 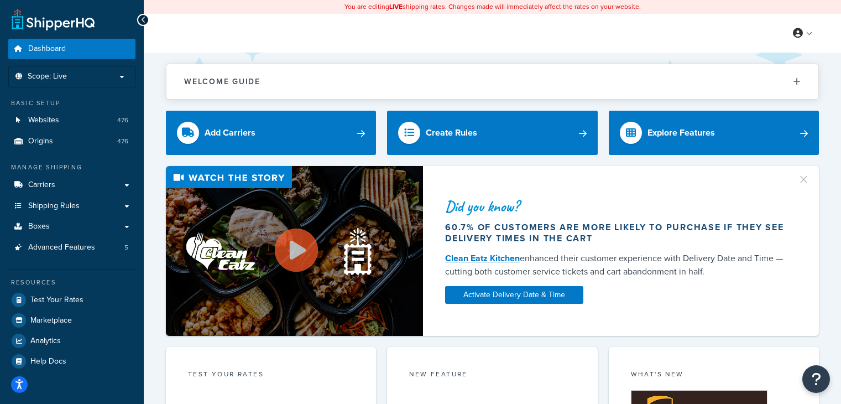 What do you see at coordinates (57, 300) in the screenshot?
I see `span: Test Your Rates` at bounding box center [57, 300].